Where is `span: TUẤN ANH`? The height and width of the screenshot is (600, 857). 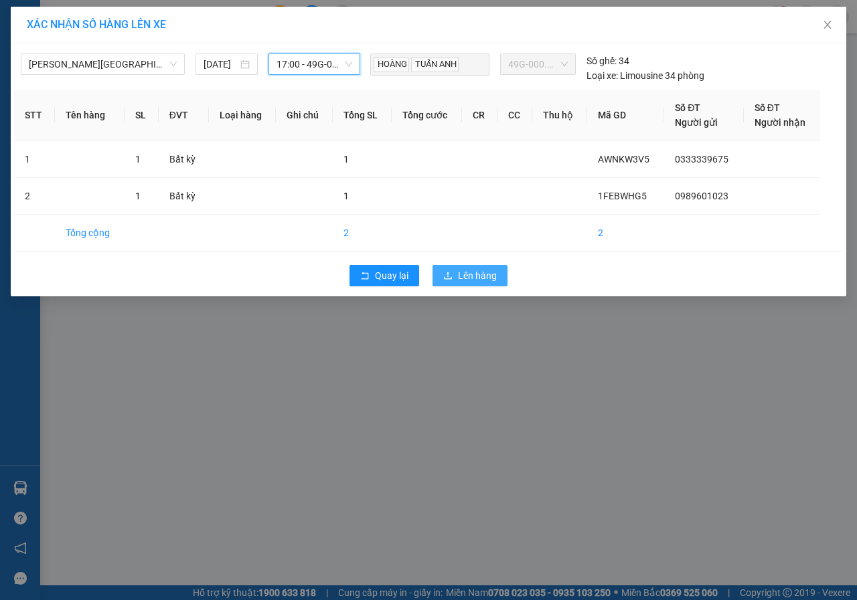
span: TUẤN ANH is located at coordinates (434, 64).